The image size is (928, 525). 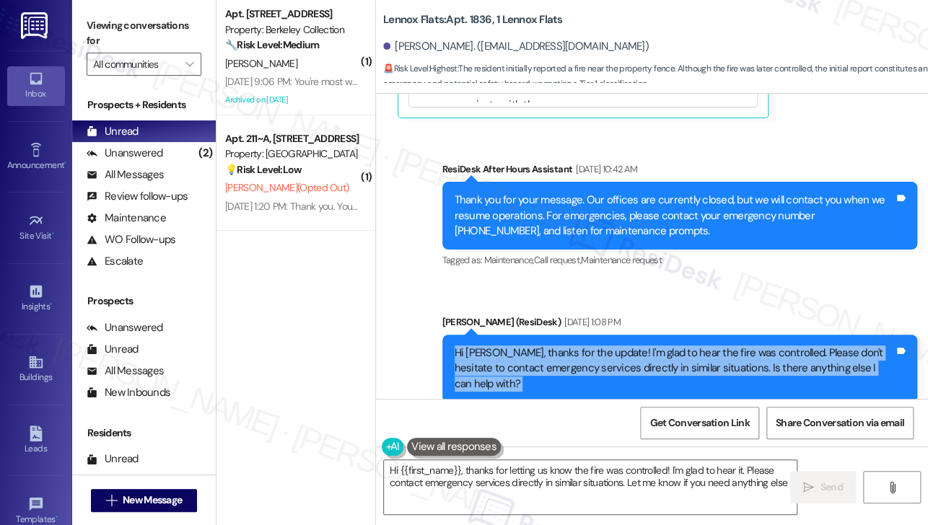 What do you see at coordinates (590, 487) in the screenshot?
I see `textarea: Hi {{first_name}}, thanks for letting us know the fire was controlled! I'm glad to hear it. Pleas...` at bounding box center [590, 487].